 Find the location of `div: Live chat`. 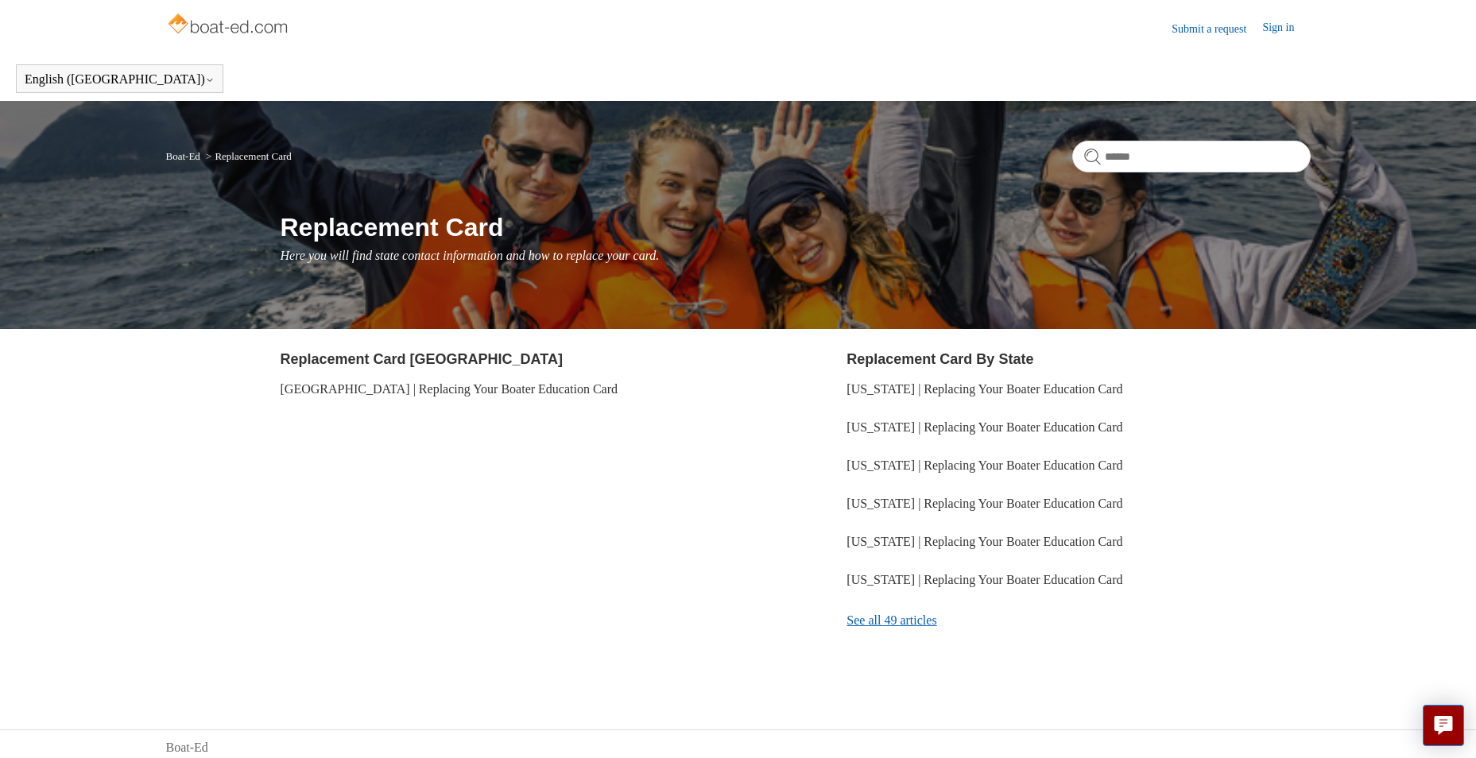

div: Live chat is located at coordinates (1443, 726).